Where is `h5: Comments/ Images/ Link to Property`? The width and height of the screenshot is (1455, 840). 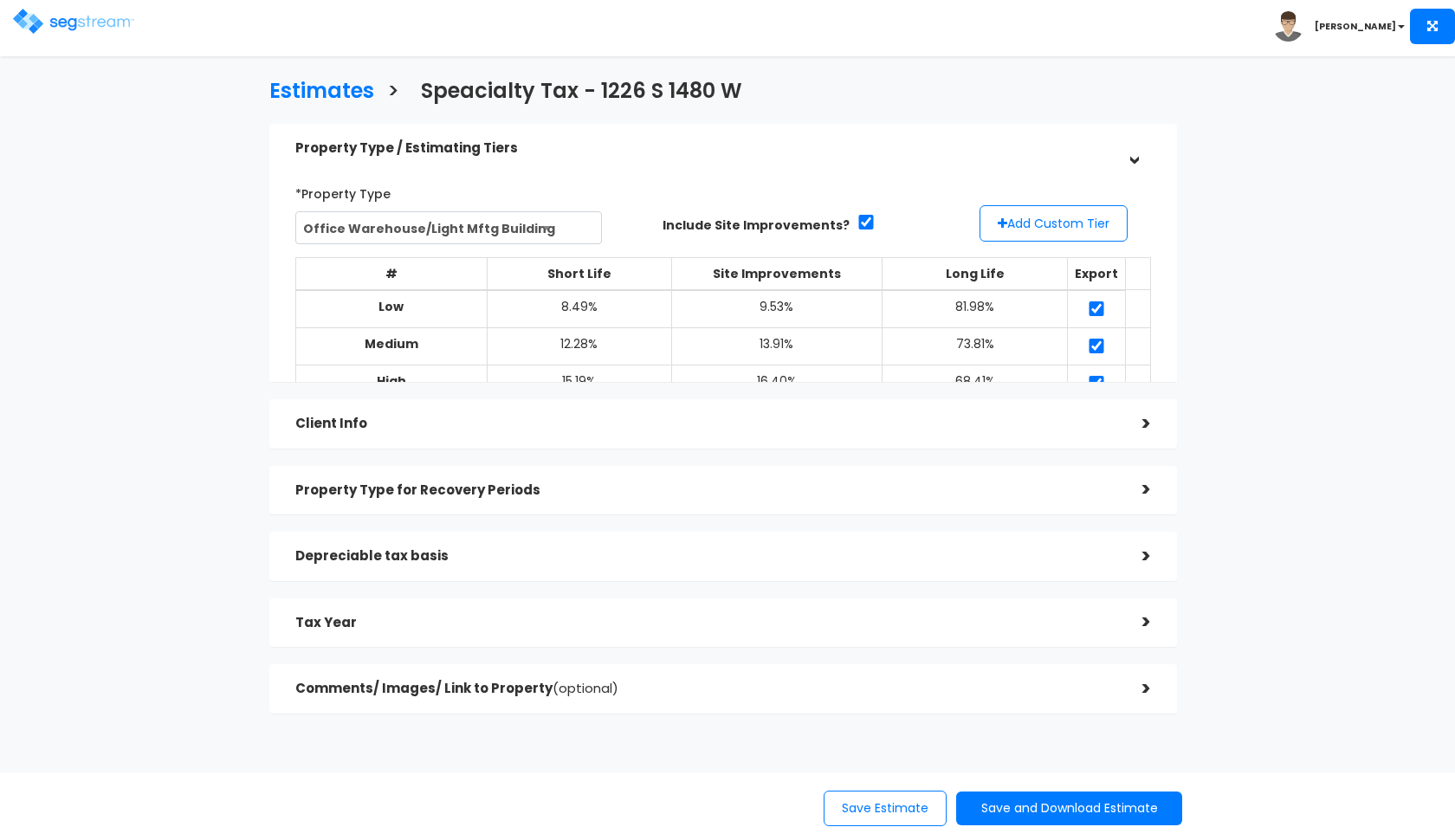 h5: Comments/ Images/ Link to Property is located at coordinates (706, 689).